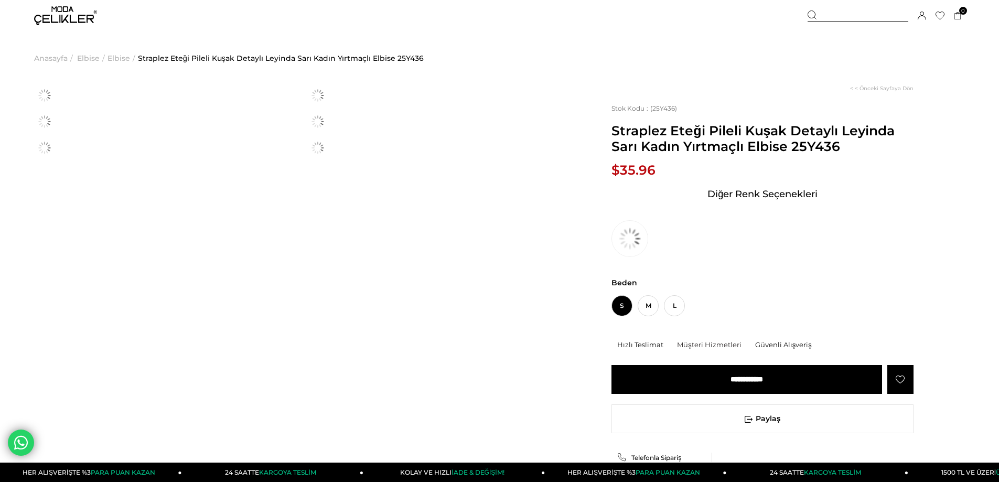 Image resolution: width=999 pixels, height=482 pixels. Describe the element at coordinates (762, 194) in the screenshot. I see `span: Diğer Renk Seçenekleri` at that location.